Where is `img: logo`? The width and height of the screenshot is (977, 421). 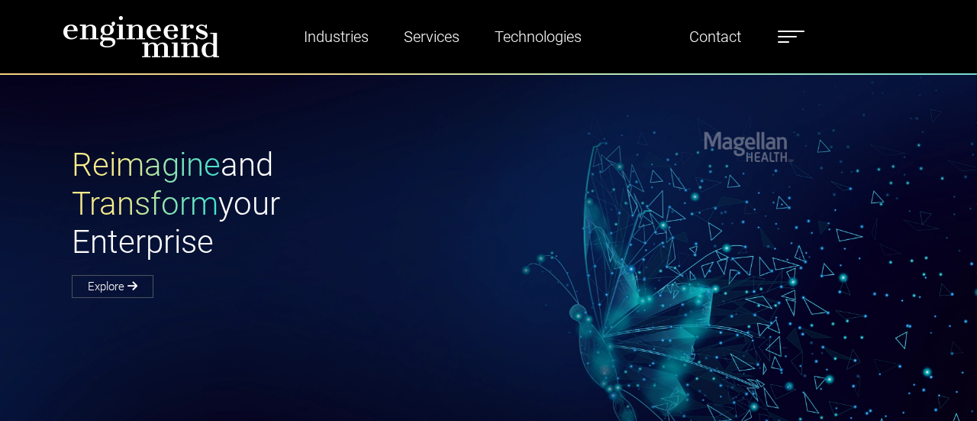 img: logo is located at coordinates (141, 37).